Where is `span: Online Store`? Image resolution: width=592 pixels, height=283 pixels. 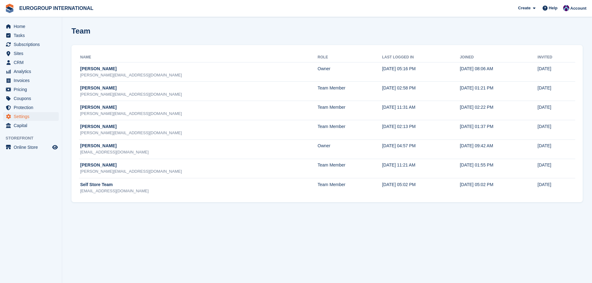
span: Online Store is located at coordinates (32, 147).